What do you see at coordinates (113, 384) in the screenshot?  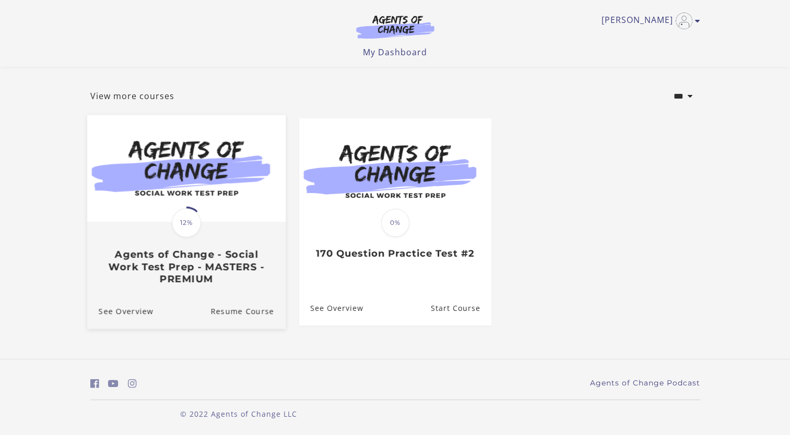 I see `i: https://www.youtube.com/c/AgentsofChangeTestPrepbyMeaganMitchell (Open in a new window)` at bounding box center [113, 384].